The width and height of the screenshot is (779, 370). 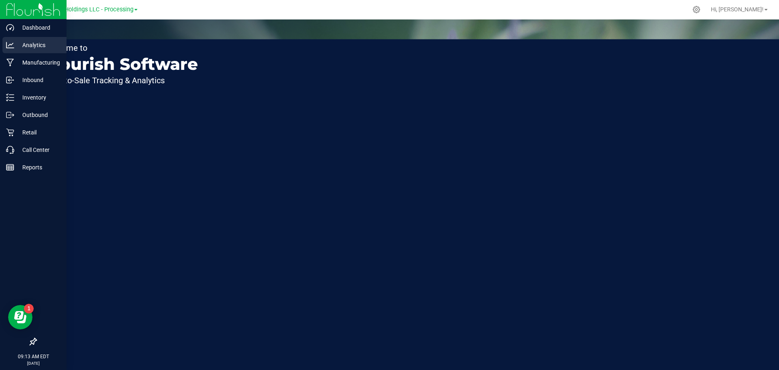 I want to click on p: Inventory, so click(x=39, y=97).